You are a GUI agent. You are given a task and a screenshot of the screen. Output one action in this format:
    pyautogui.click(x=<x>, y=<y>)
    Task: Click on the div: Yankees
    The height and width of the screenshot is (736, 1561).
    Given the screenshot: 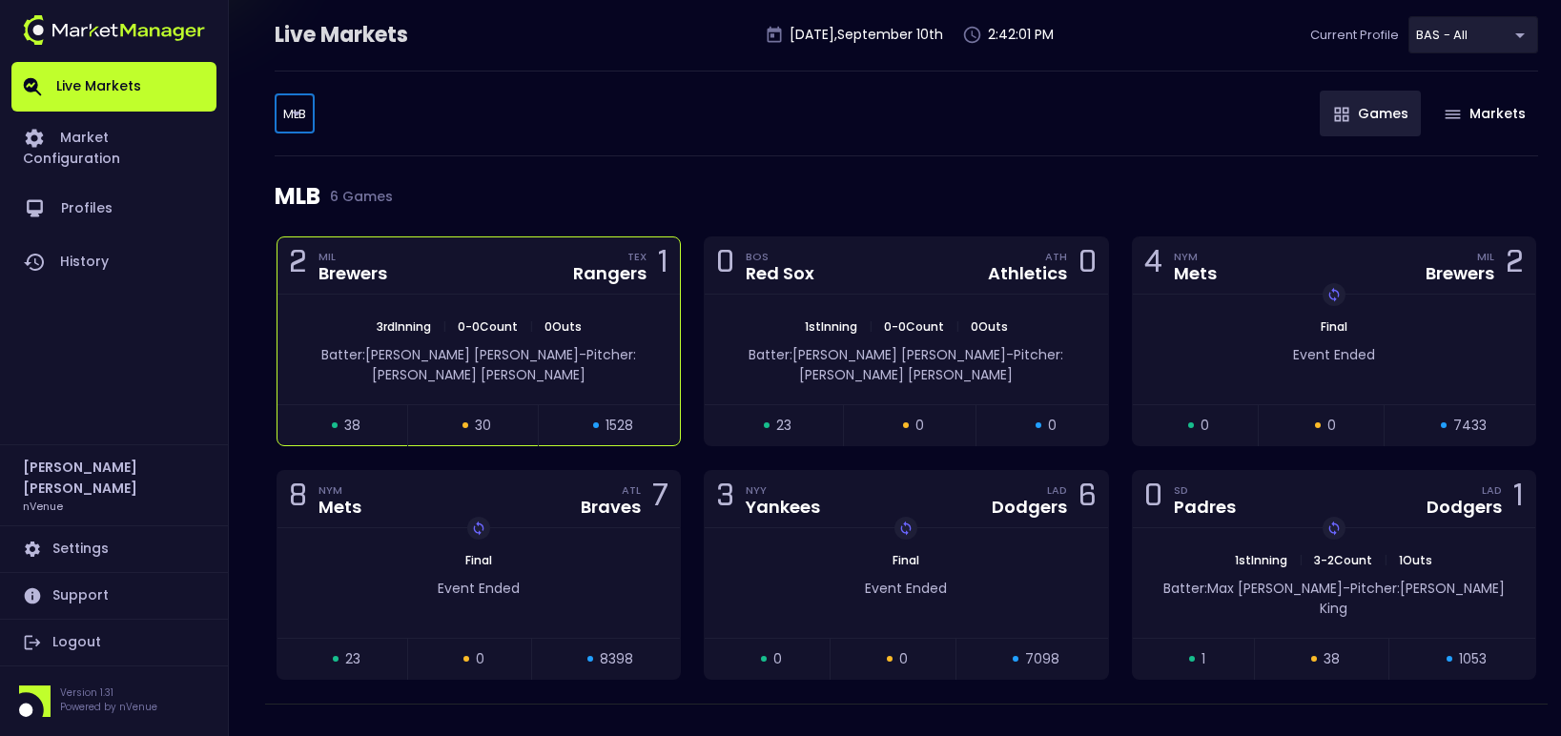 What is the action you would take?
    pyautogui.click(x=783, y=507)
    